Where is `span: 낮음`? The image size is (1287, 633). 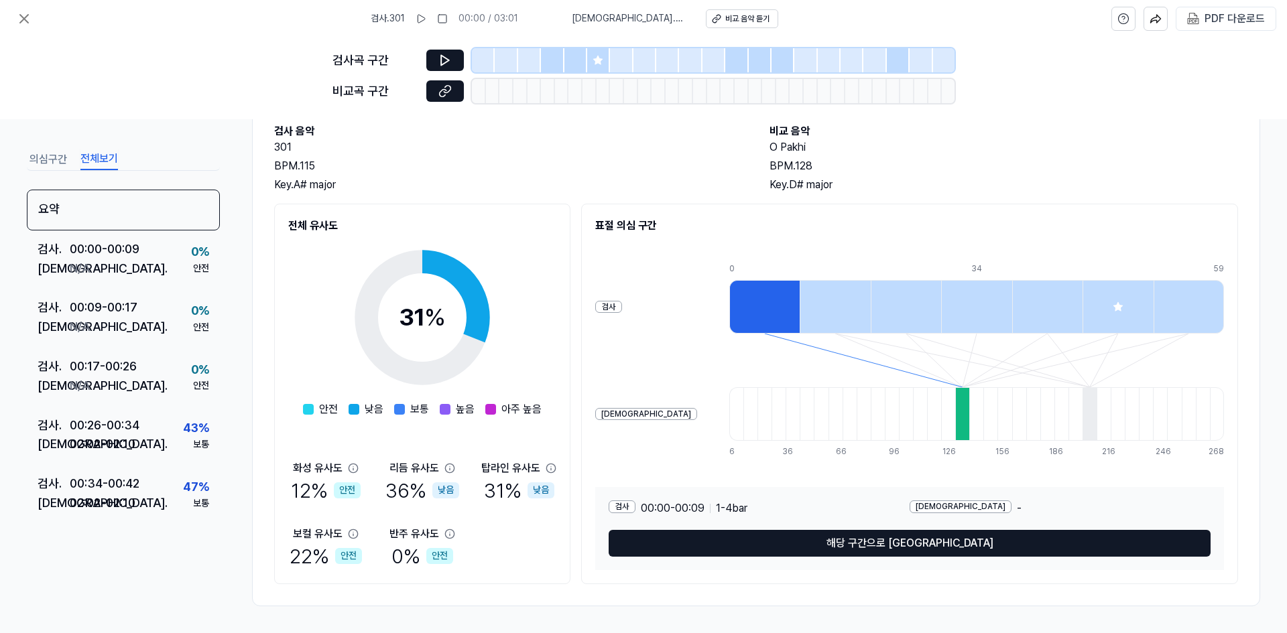
span: 낮음 is located at coordinates (374, 410).